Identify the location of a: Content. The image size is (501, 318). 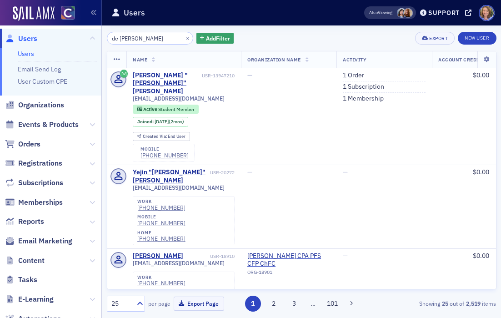
(25, 261).